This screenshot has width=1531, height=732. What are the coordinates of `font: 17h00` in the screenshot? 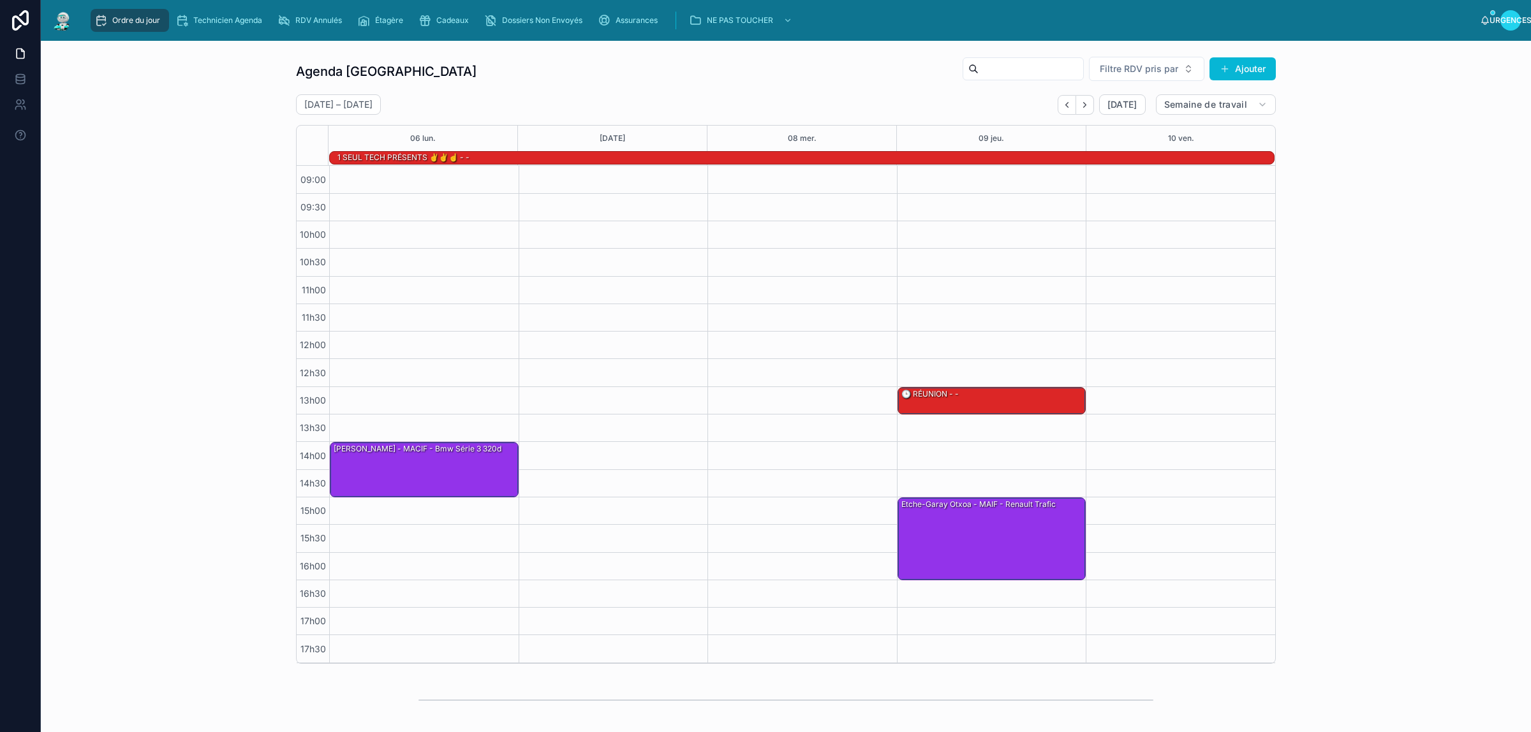 It's located at (313, 621).